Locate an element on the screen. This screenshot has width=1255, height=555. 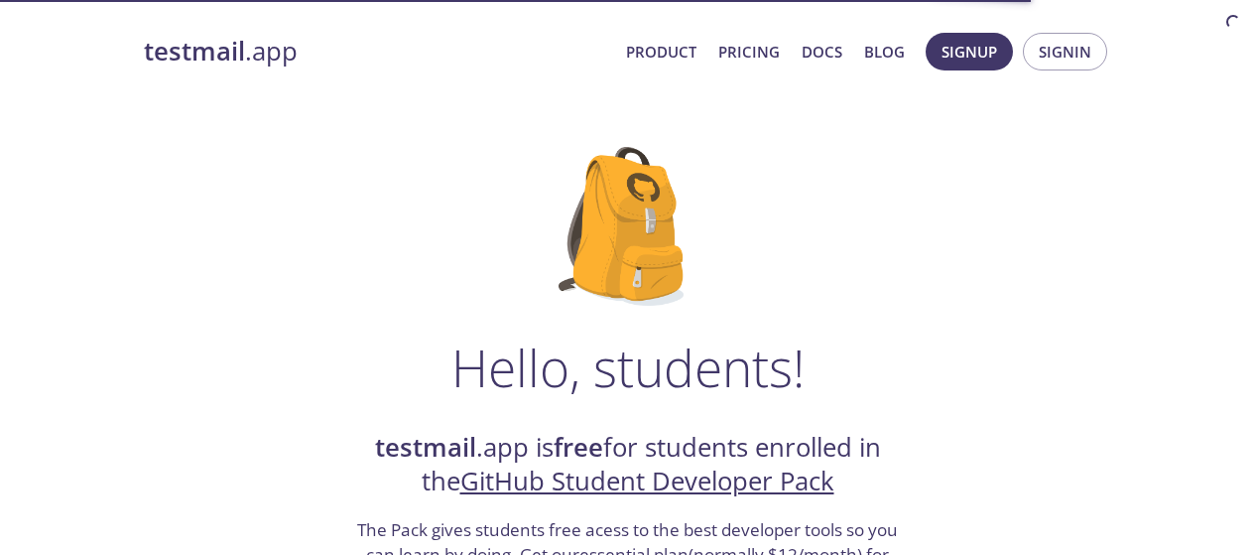
img: github-student-backpack.png is located at coordinates (627, 226).